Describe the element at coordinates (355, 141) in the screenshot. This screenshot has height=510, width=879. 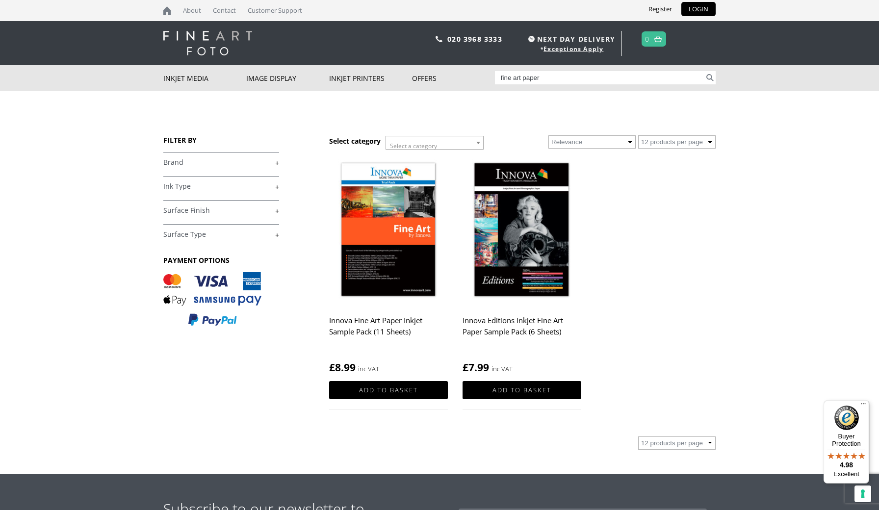
I see `h3: Select category` at that location.